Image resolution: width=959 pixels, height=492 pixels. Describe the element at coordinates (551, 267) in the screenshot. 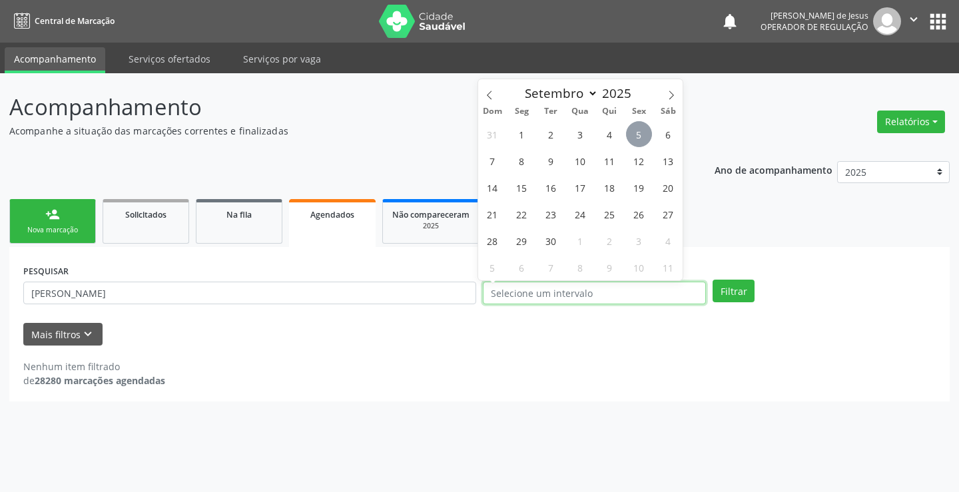

I see `span: Outubro 7, 2025` at that location.